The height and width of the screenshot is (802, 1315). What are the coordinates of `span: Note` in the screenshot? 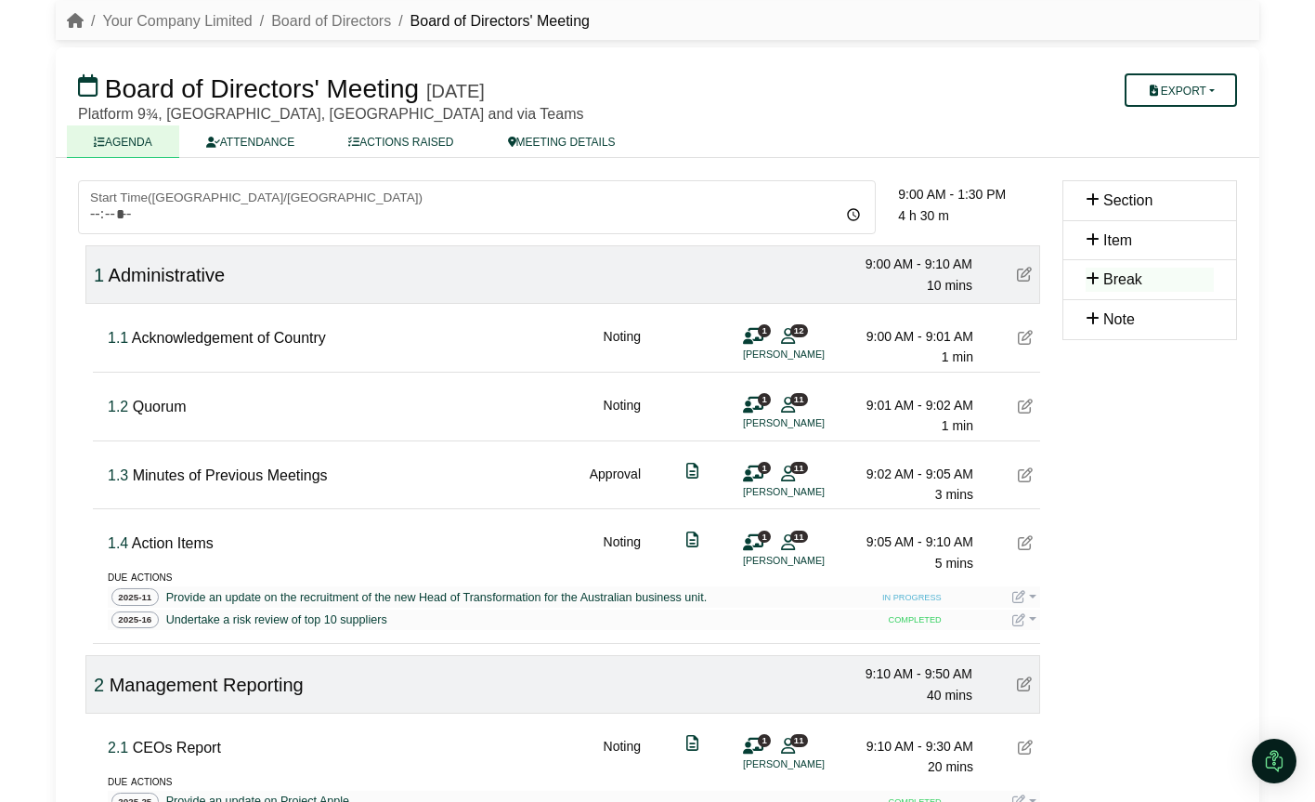 It's located at (1119, 319).